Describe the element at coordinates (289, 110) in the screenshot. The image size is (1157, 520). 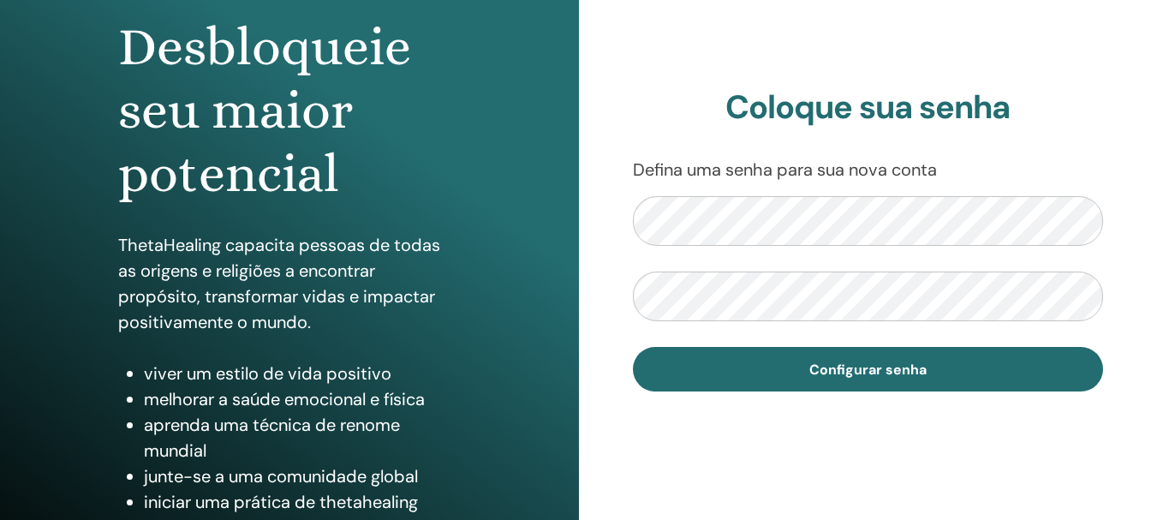
I see `h1: Desbloqueie seu maior potencial` at that location.